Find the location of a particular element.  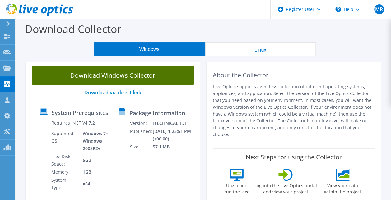

td: Published: is located at coordinates (141, 135).